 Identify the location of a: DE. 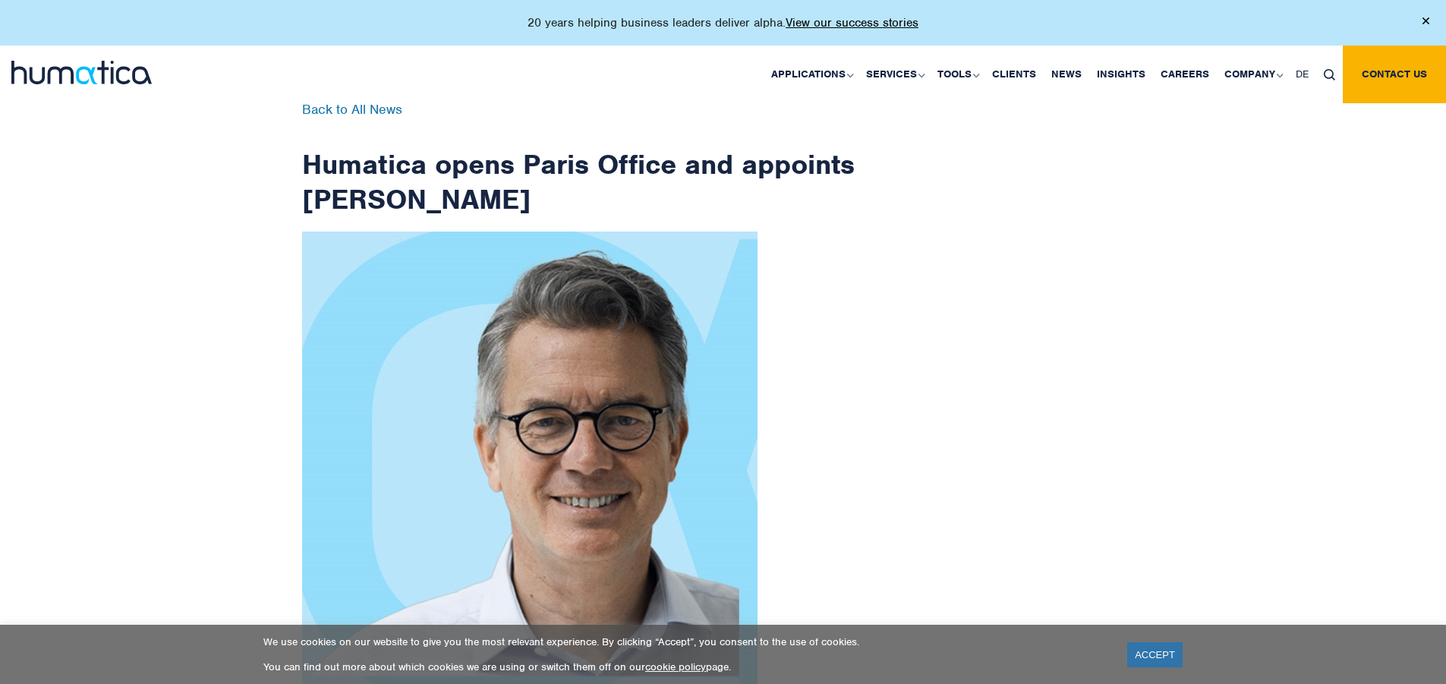
(1302, 74).